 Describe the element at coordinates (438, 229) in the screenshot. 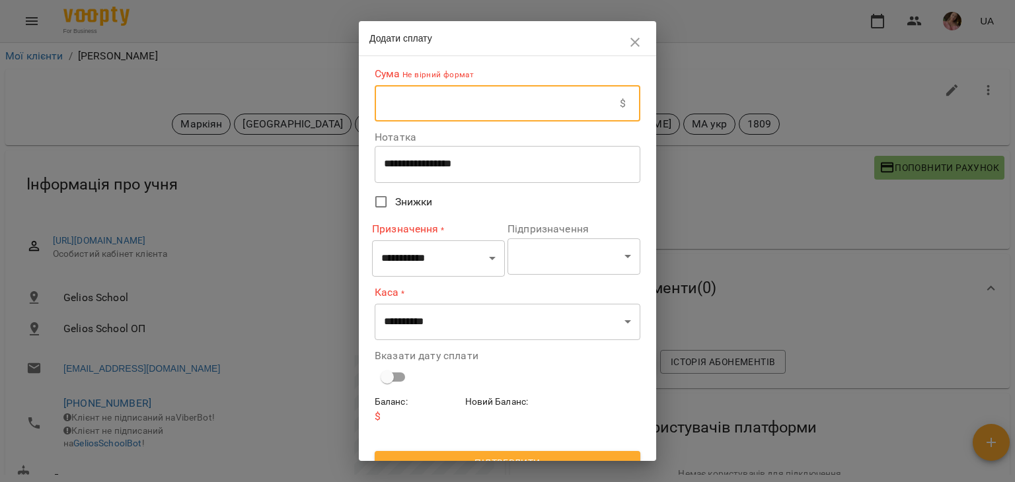

I see `label: Призначення` at that location.